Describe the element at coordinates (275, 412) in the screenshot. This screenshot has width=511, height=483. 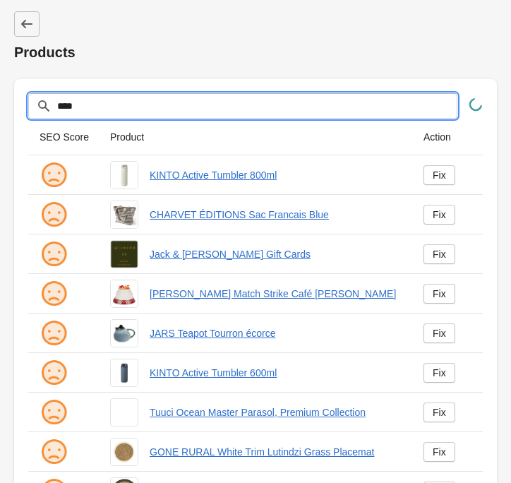
I see `a: Tuuci Ocean Master Parasol, Premium Collection` at that location.